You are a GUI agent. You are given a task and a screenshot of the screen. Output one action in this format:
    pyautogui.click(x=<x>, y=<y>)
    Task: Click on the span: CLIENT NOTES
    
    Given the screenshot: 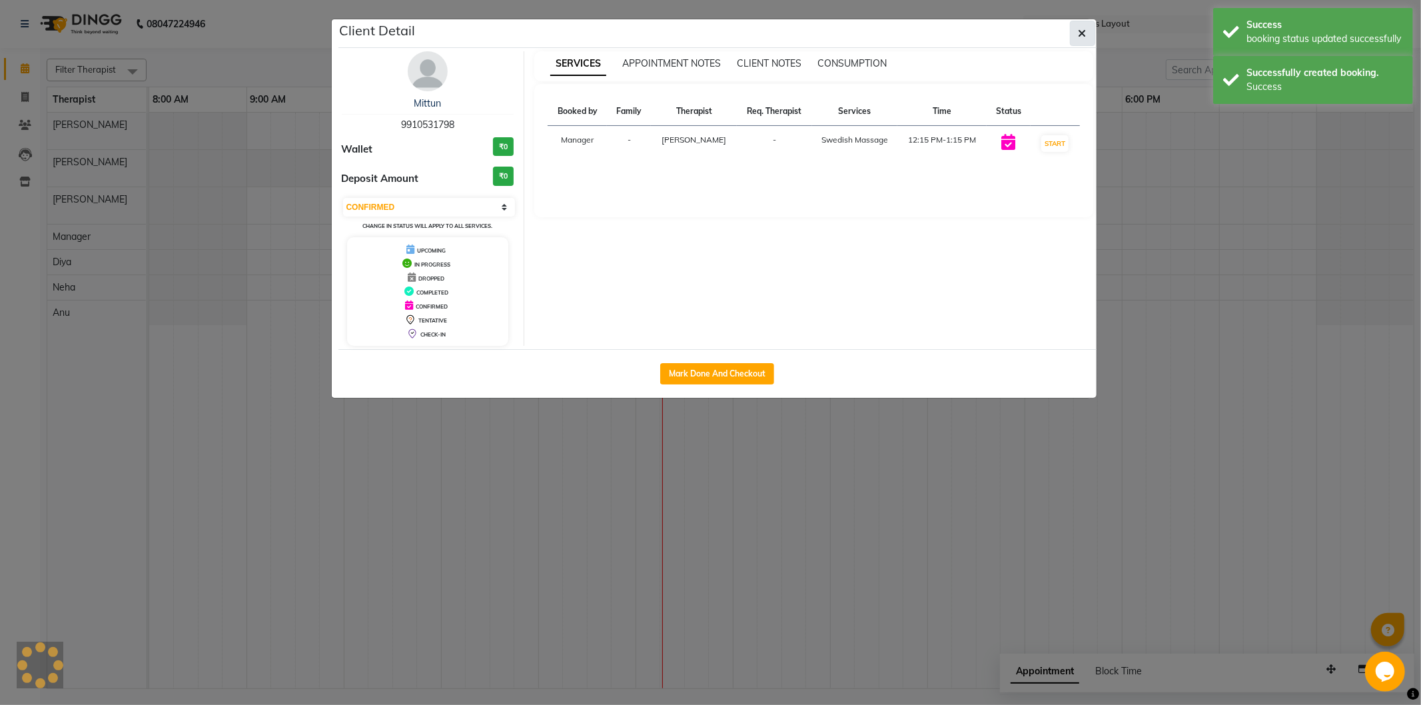 What is the action you would take?
    pyautogui.click(x=769, y=63)
    